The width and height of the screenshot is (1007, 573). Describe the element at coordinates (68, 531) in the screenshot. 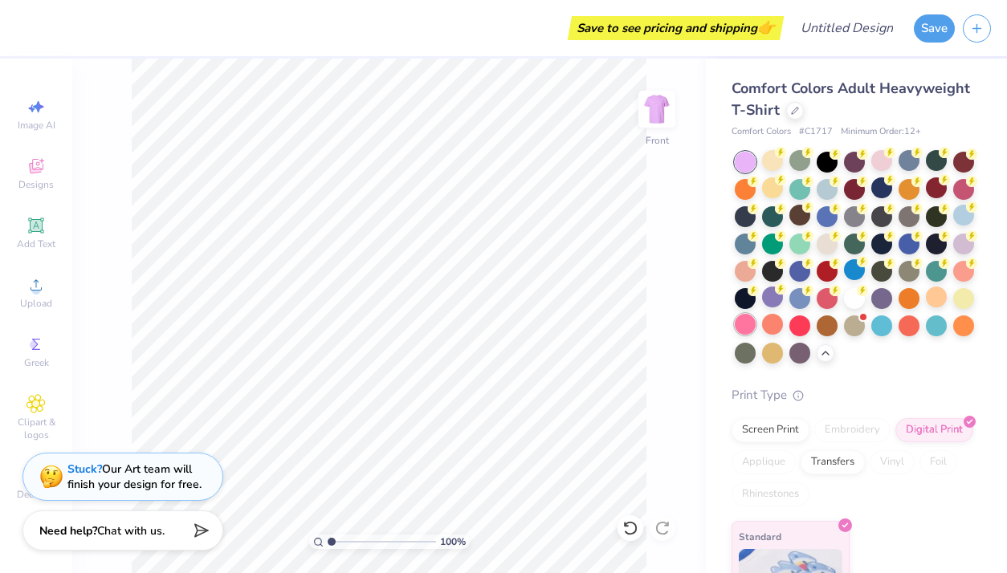

I see `strong: Need help?` at that location.